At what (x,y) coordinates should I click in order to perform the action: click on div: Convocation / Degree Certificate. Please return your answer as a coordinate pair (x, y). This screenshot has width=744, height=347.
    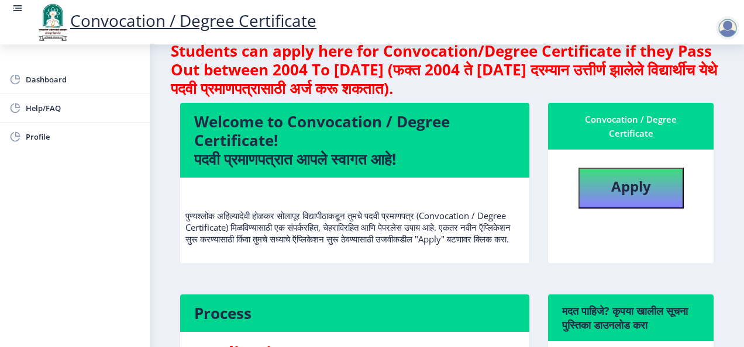
    Looking at the image, I should click on (630, 126).